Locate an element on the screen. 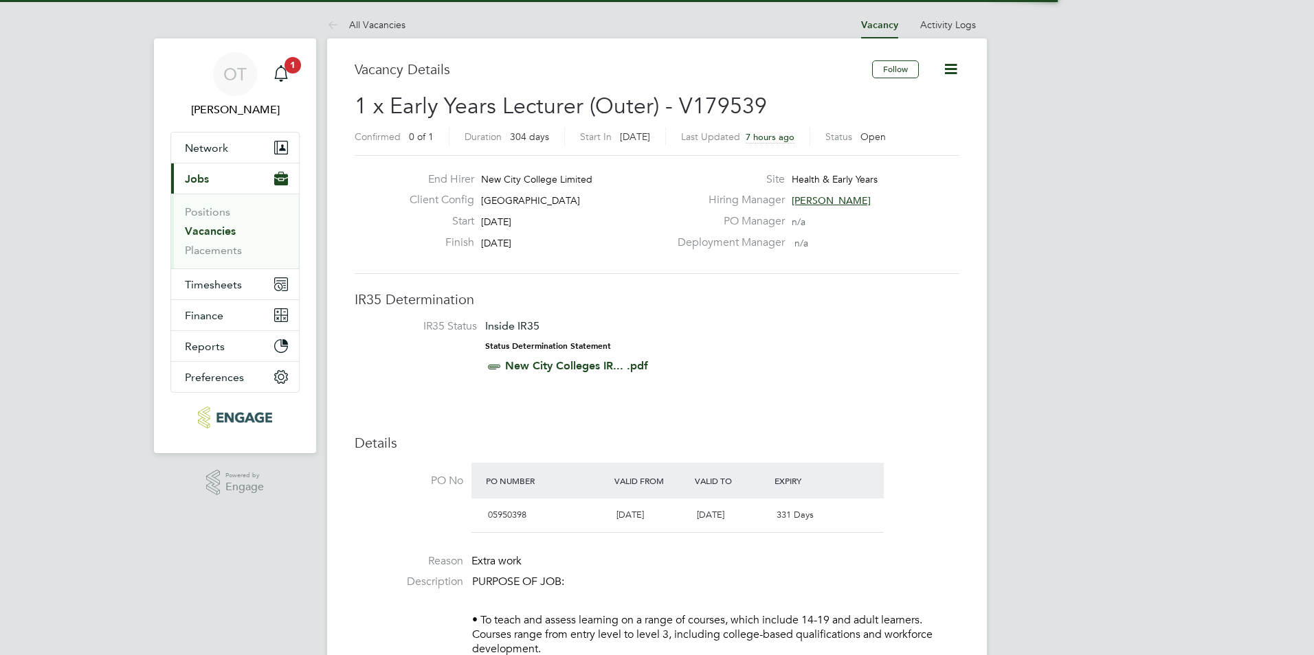 This screenshot has height=655, width=1314. span: Engage is located at coordinates (245, 487).